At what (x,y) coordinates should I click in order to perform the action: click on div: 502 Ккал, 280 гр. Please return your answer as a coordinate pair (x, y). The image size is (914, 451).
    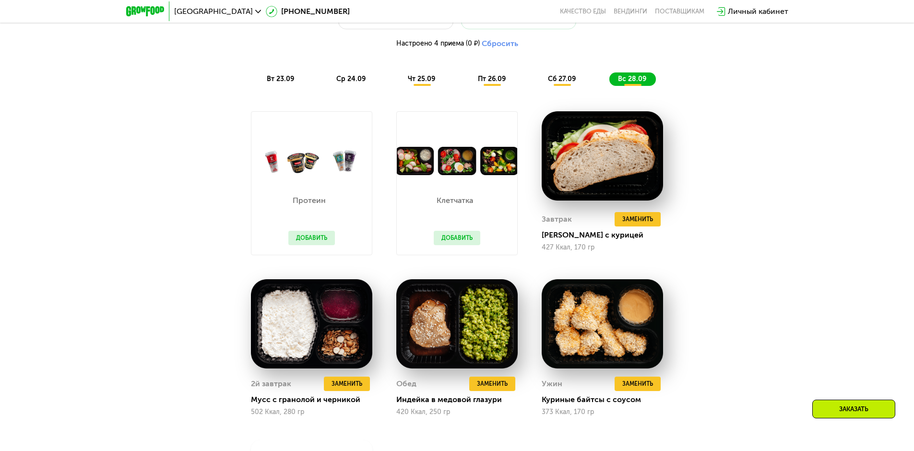
    Looking at the image, I should click on (311, 412).